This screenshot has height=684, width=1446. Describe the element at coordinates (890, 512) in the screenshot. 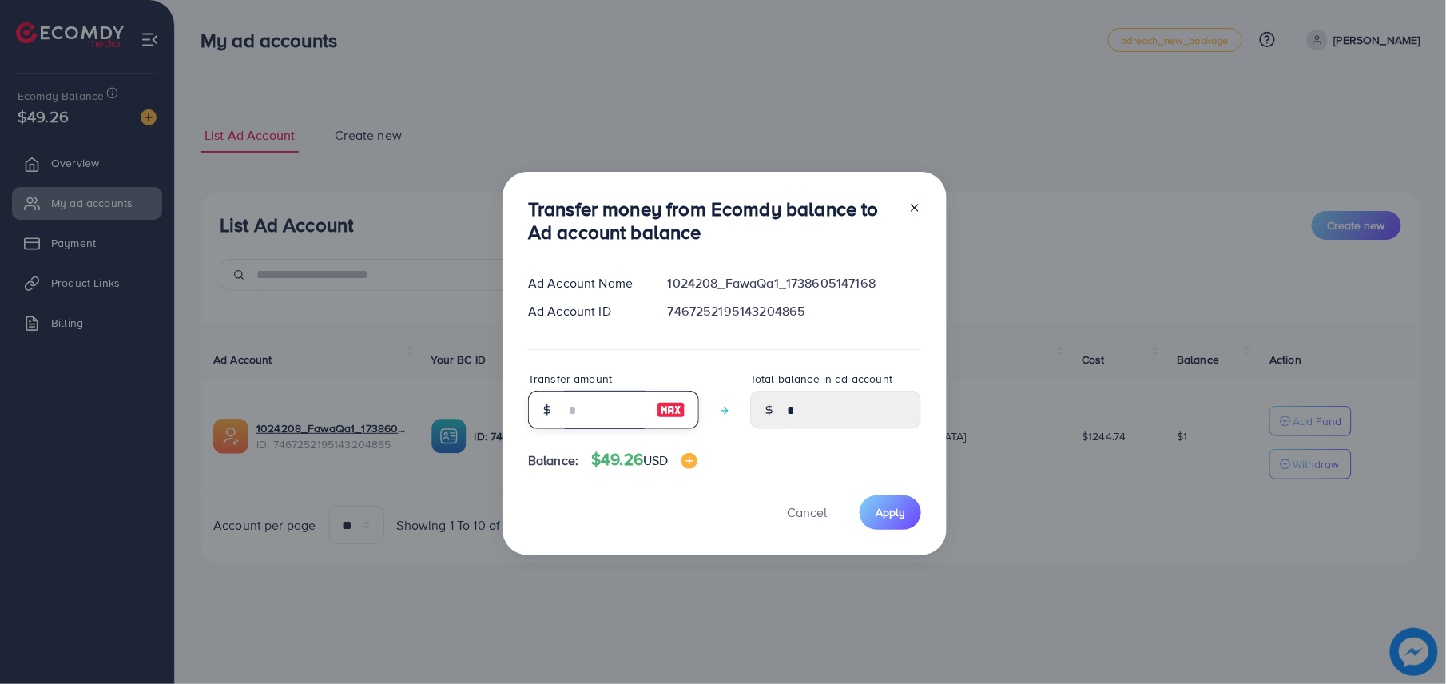

I see `span: Apply` at that location.